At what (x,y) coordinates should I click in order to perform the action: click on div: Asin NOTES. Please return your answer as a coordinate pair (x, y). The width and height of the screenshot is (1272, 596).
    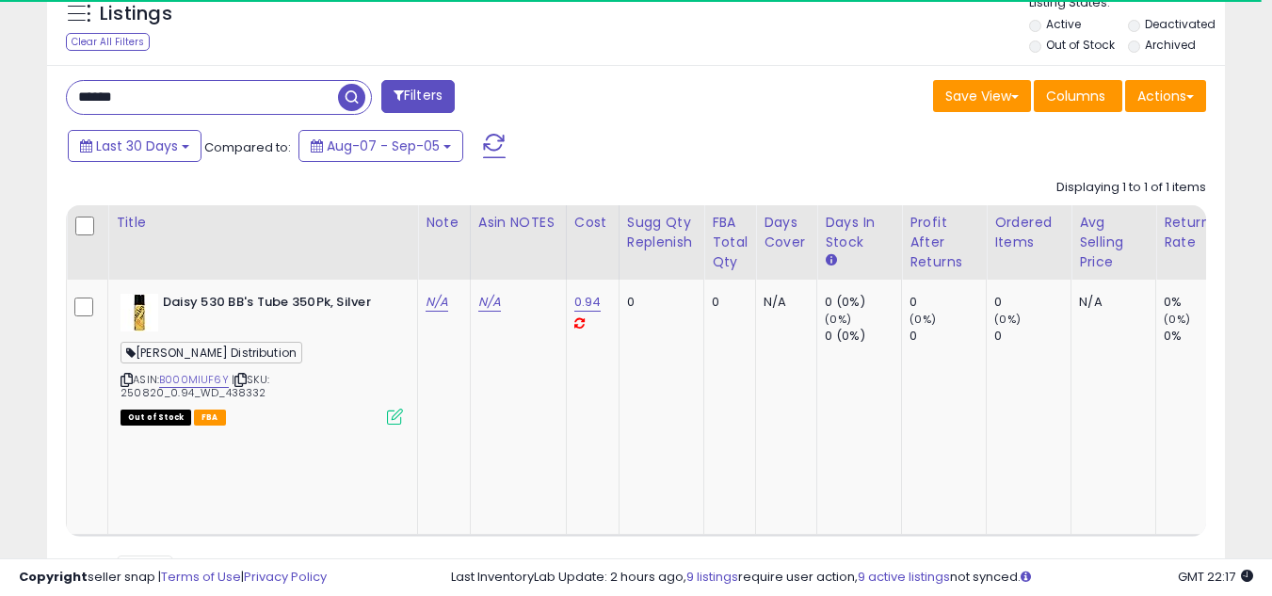
    Looking at the image, I should click on (518, 222).